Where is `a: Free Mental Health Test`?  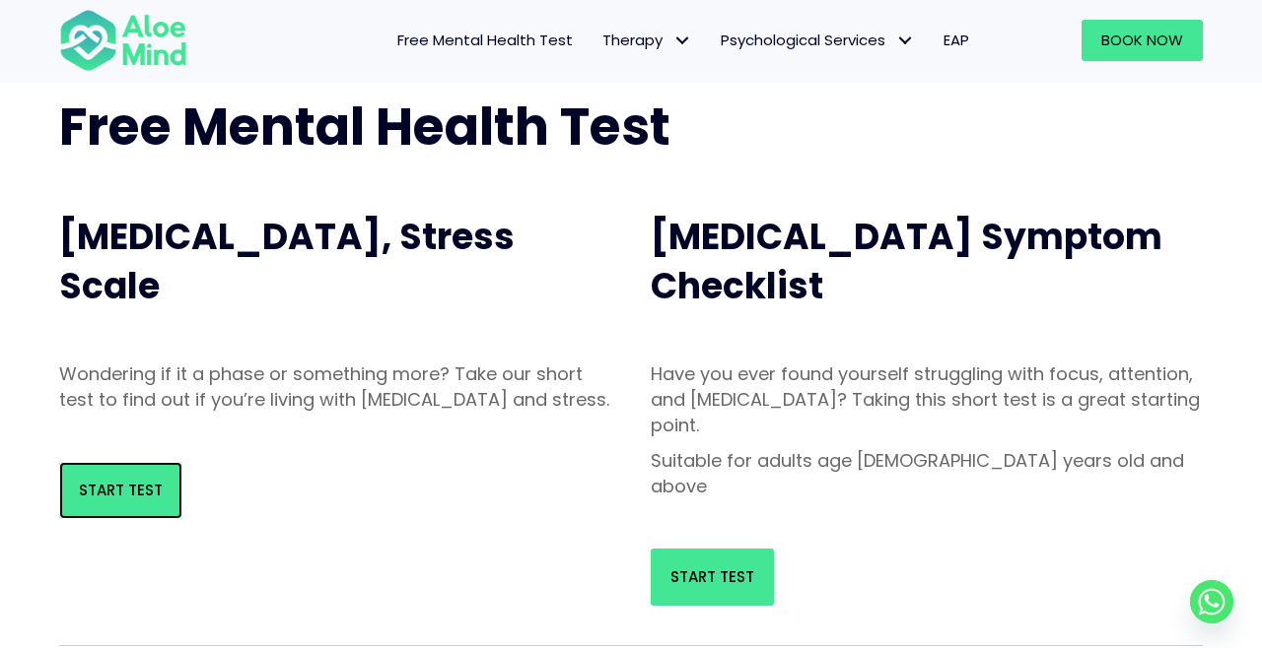
a: Free Mental Health Test is located at coordinates (485, 40).